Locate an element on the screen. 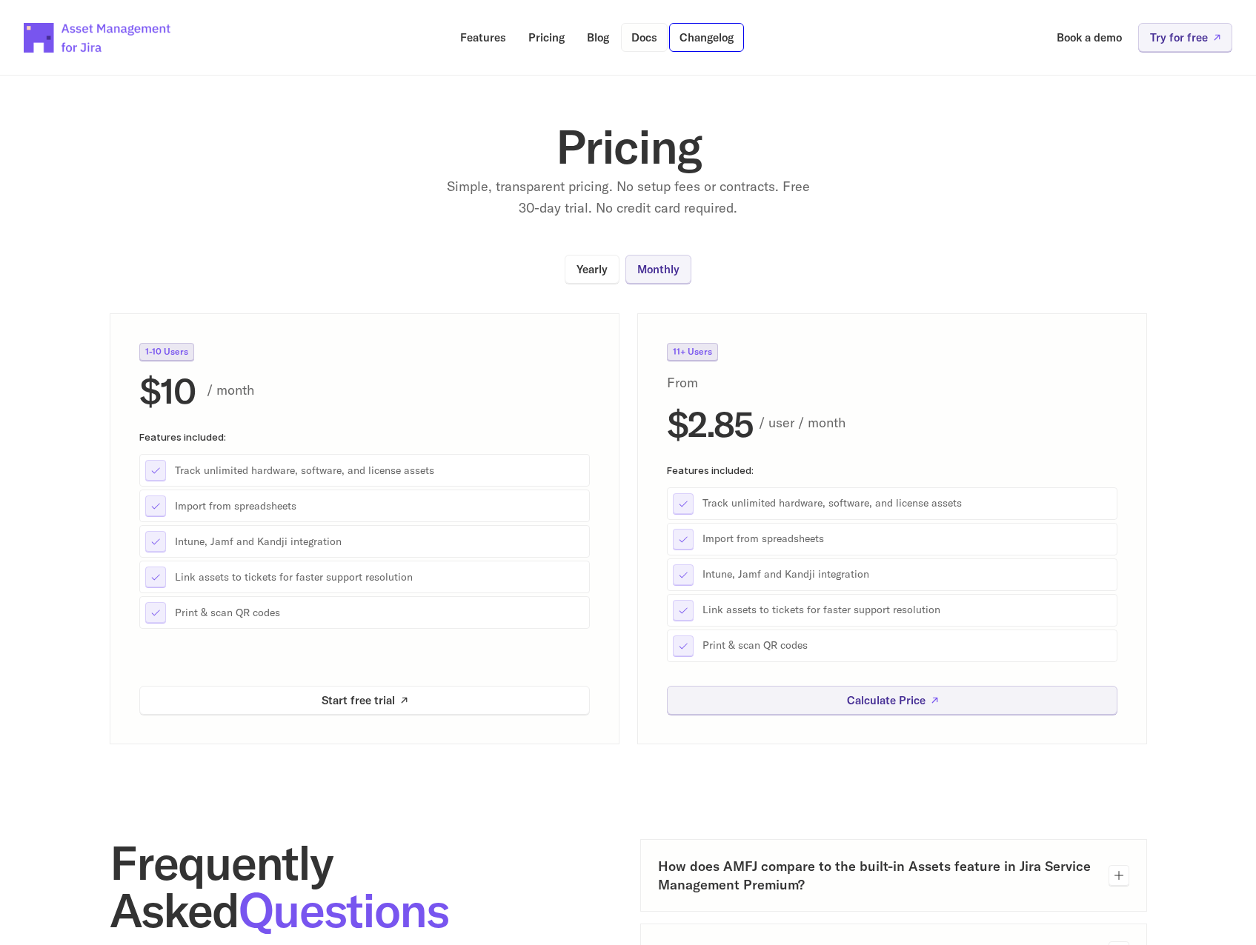 The image size is (1256, 945). p: 1-10 Users is located at coordinates (167, 352).